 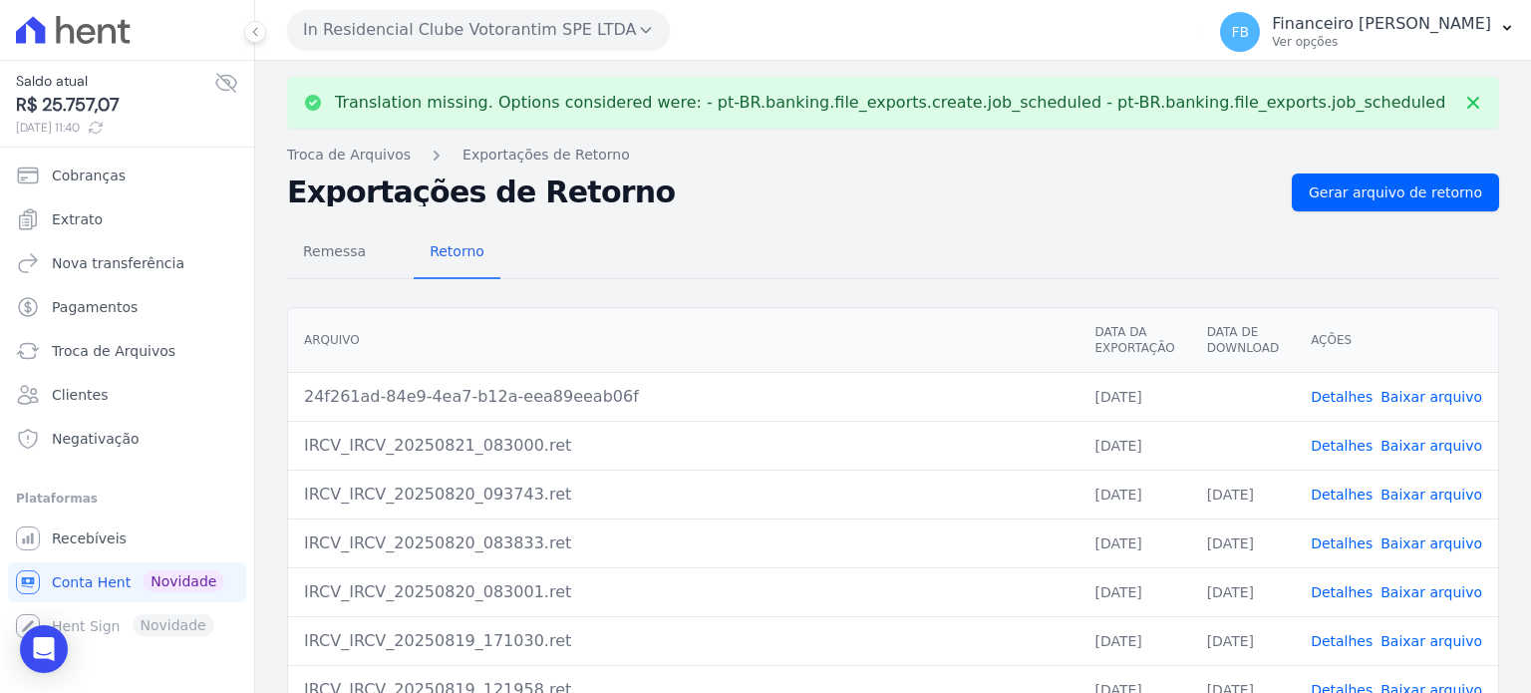 What do you see at coordinates (89, 175) in the screenshot?
I see `span: Cobranças` at bounding box center [89, 175].